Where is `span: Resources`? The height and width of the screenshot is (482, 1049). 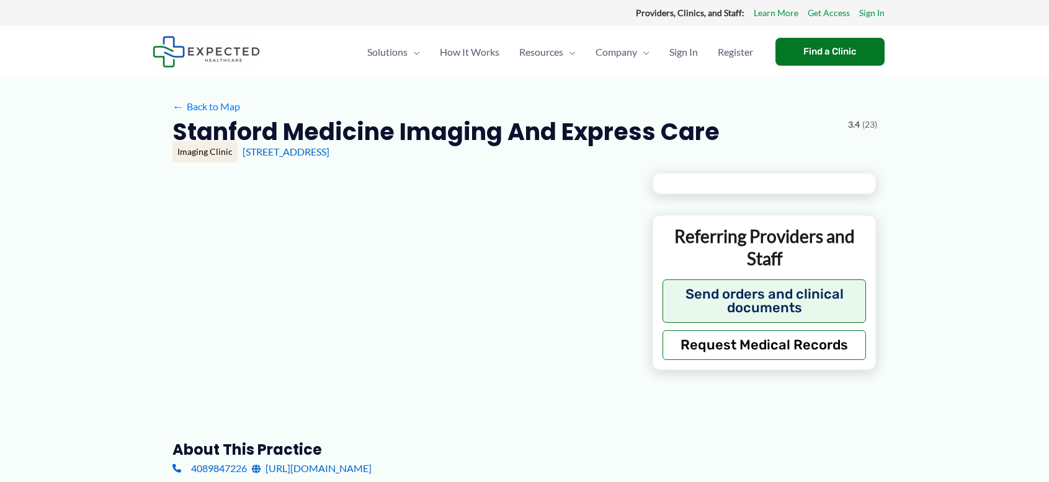 span: Resources is located at coordinates (541, 52).